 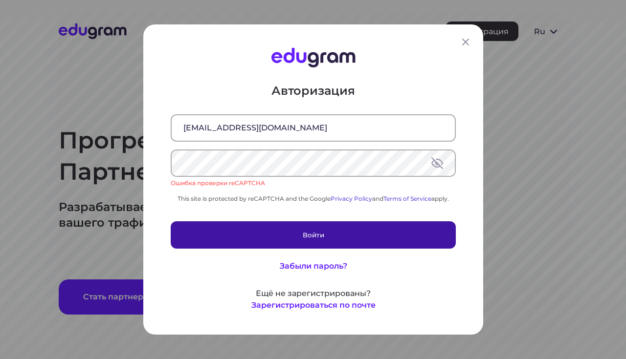 What do you see at coordinates (407, 198) in the screenshot?
I see `a: Terms of Service` at bounding box center [407, 198].